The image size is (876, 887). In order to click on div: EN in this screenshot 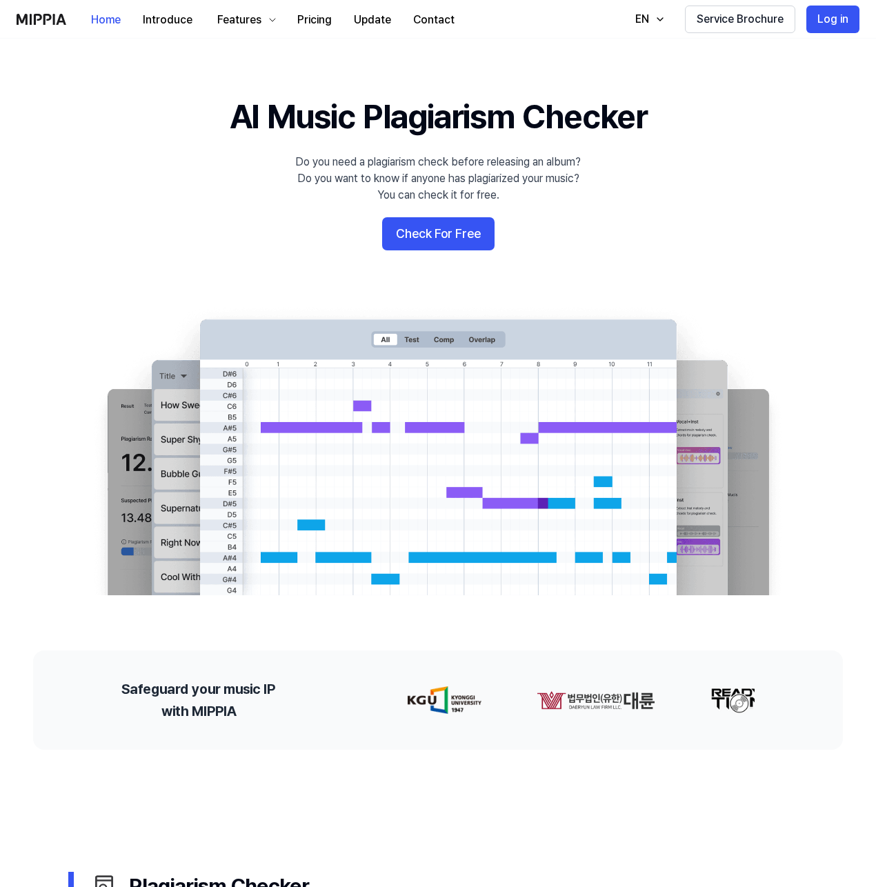, I will do `click(642, 19)`.